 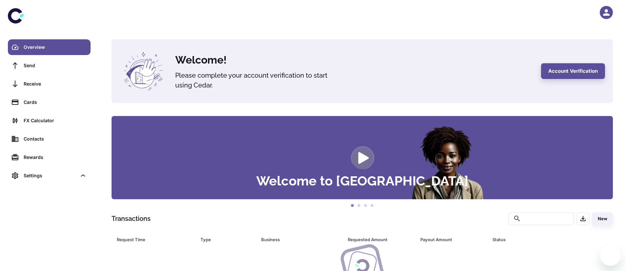 What do you see at coordinates (49, 157) in the screenshot?
I see `a: Rewards` at bounding box center [49, 157].